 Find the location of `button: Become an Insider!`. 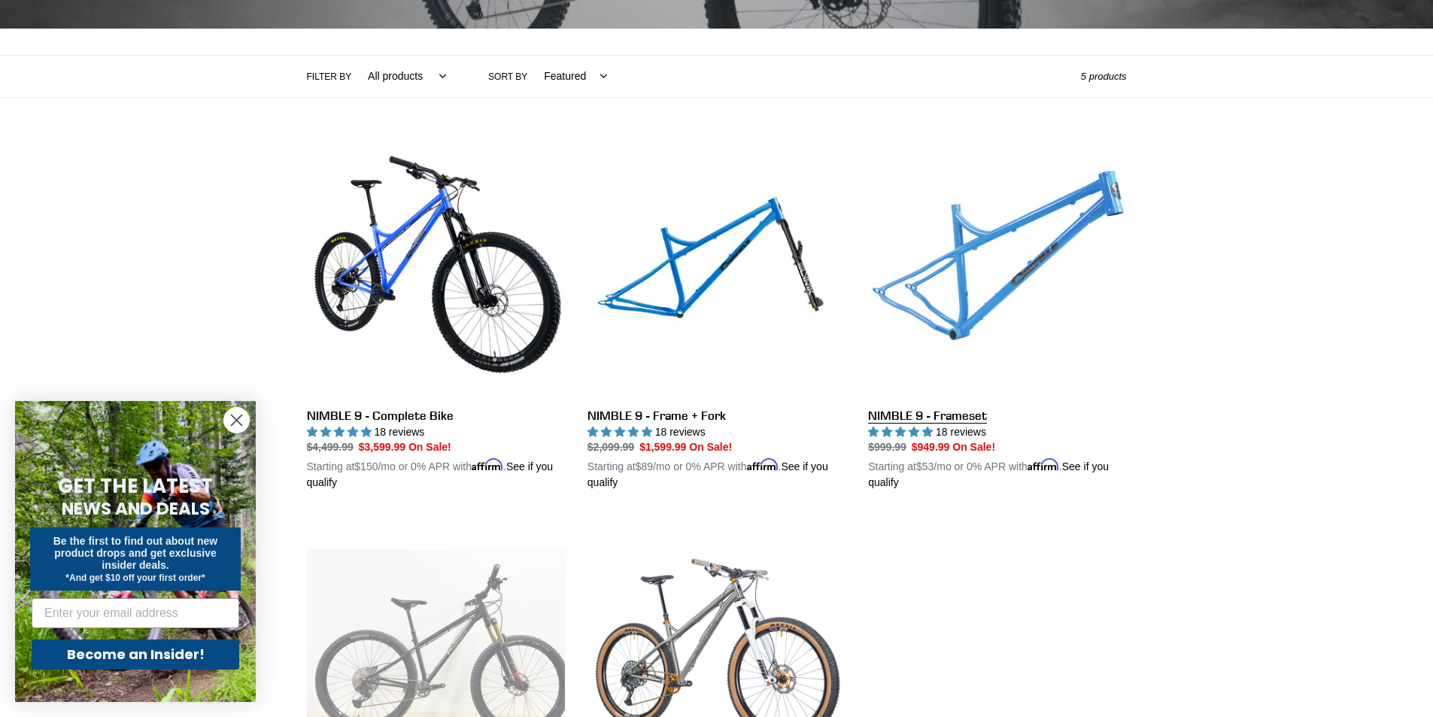

button: Become an Insider! is located at coordinates (135, 655).